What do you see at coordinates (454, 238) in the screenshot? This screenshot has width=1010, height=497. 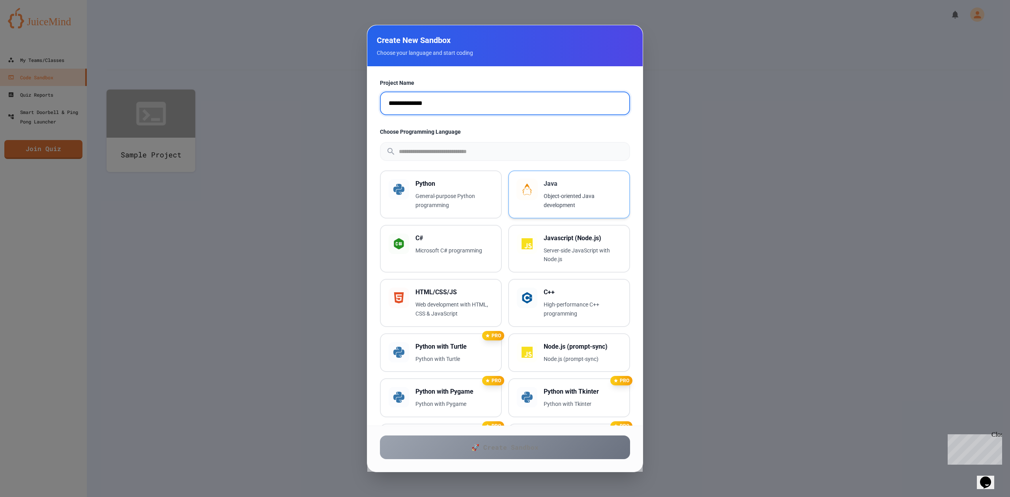 I see `h3: C#` at bounding box center [454, 238].